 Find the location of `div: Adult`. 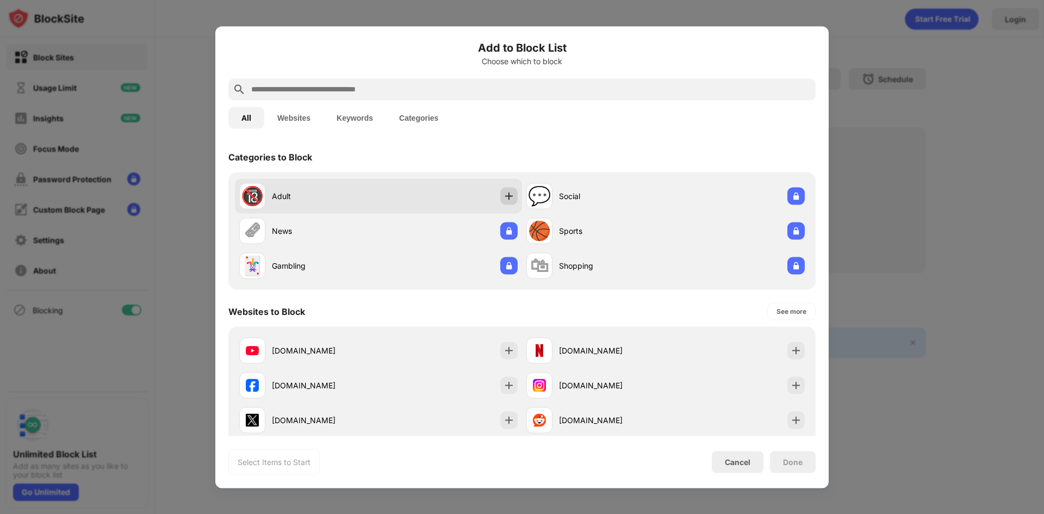

div: Adult is located at coordinates (325, 196).